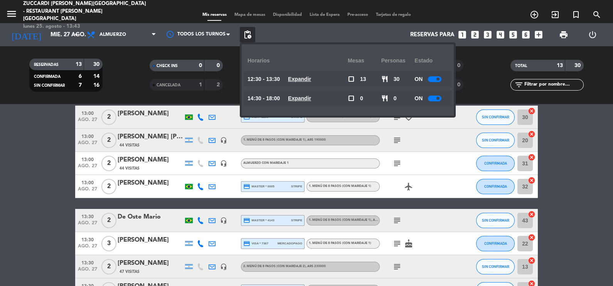  What do you see at coordinates (393, 15) in the screenshot?
I see `span: Tarjetas de regalo` at bounding box center [393, 15].